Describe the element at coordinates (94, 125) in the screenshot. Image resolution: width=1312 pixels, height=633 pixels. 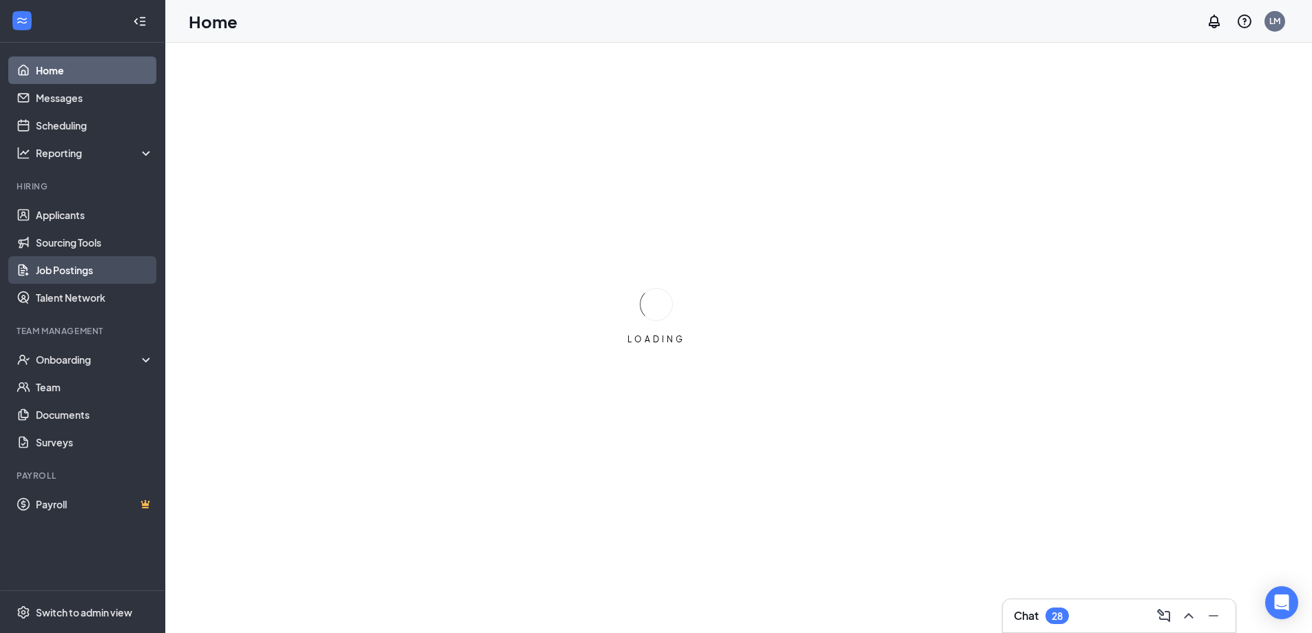
I see `a: Scheduling` at that location.